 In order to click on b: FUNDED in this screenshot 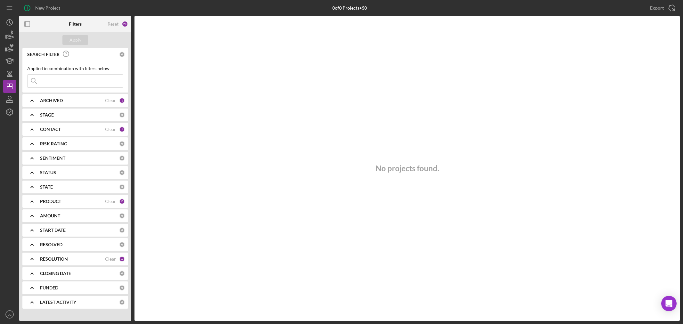, I will do `click(49, 288)`.